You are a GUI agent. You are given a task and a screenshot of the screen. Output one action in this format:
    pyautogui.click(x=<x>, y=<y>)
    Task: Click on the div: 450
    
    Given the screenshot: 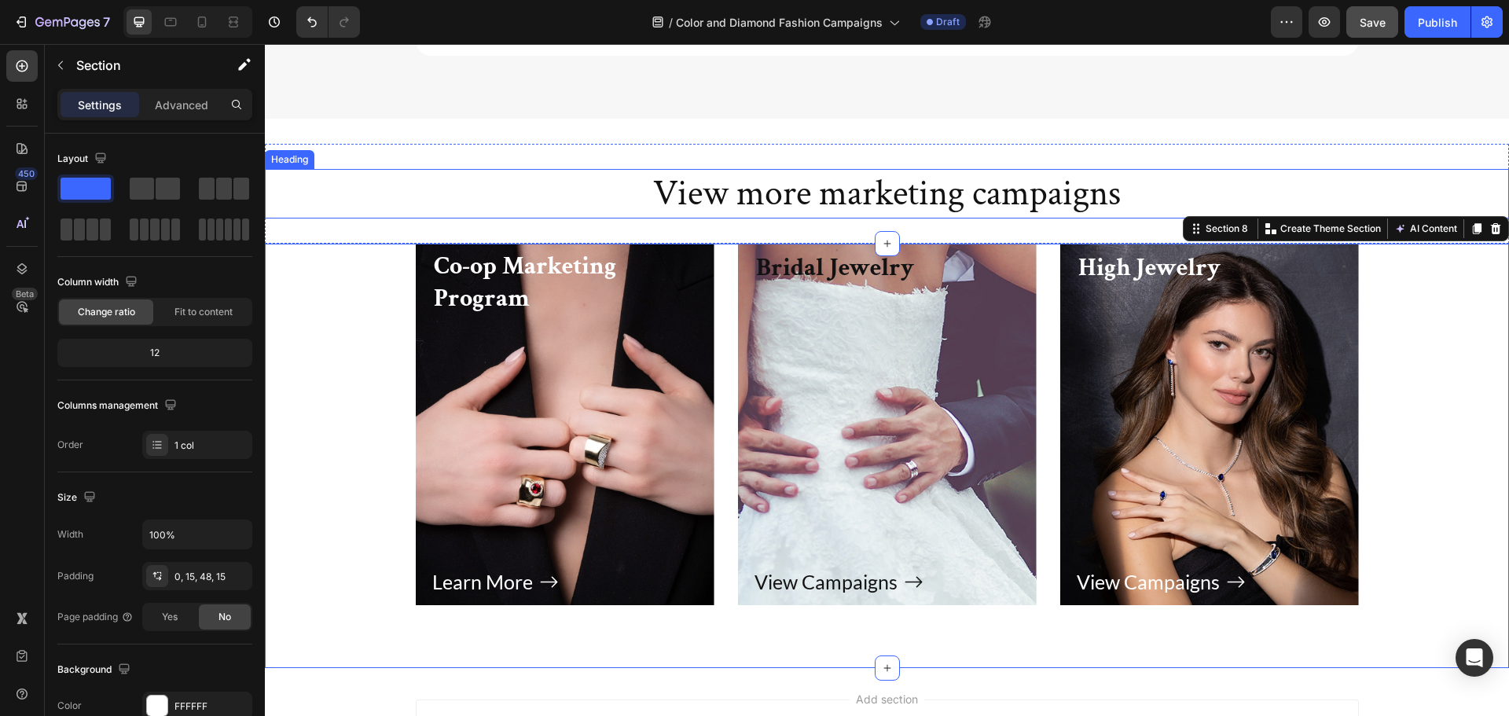 What is the action you would take?
    pyautogui.click(x=26, y=174)
    